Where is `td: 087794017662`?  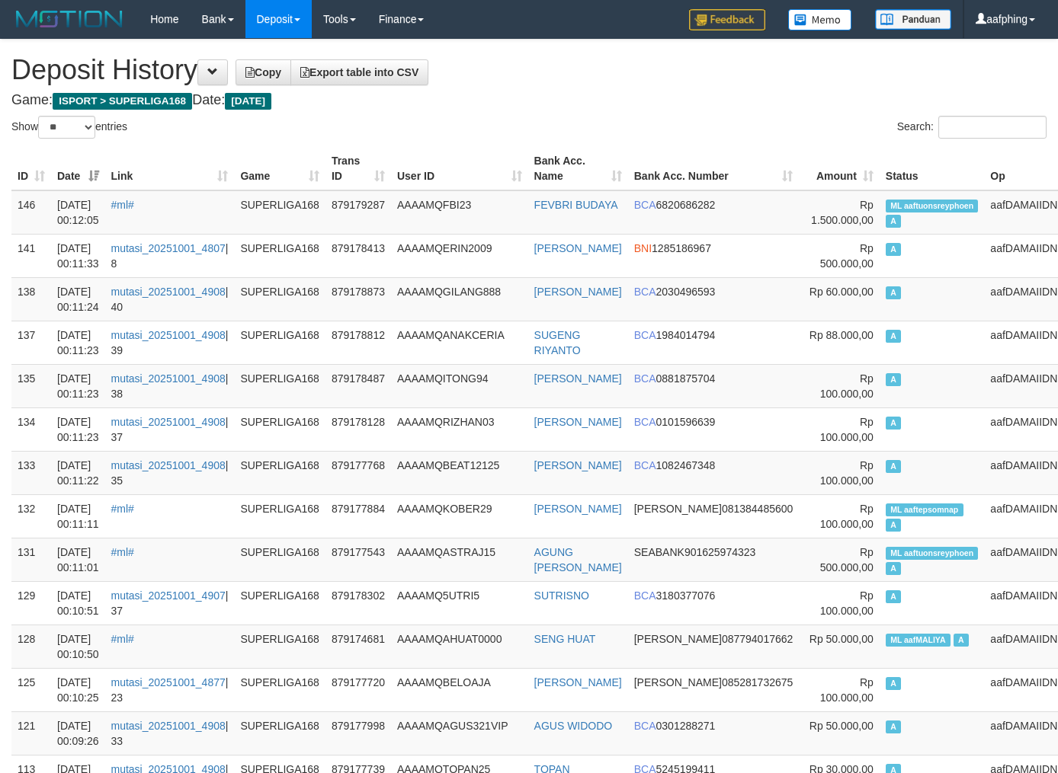
td: 087794017662 is located at coordinates (713, 646).